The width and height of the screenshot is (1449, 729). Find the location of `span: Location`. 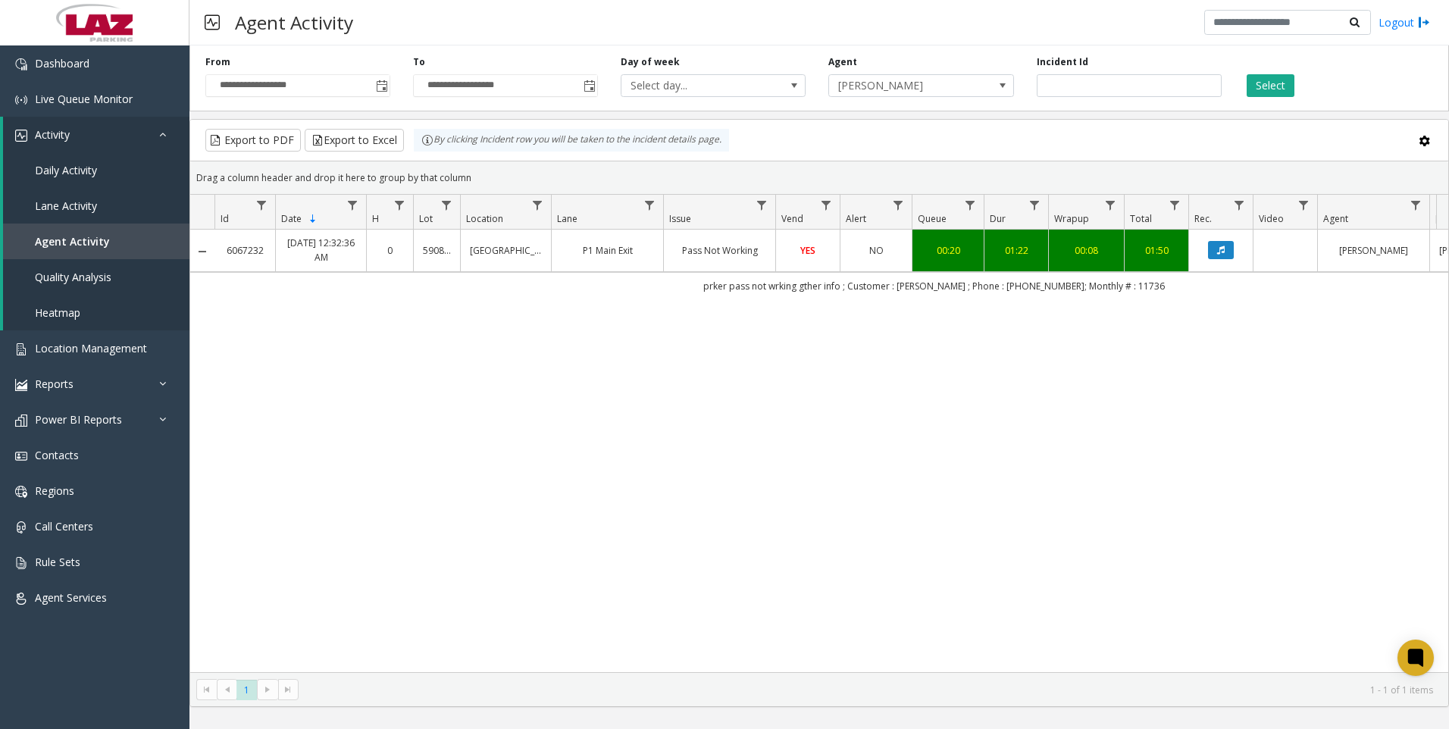

span: Location is located at coordinates (484, 218).